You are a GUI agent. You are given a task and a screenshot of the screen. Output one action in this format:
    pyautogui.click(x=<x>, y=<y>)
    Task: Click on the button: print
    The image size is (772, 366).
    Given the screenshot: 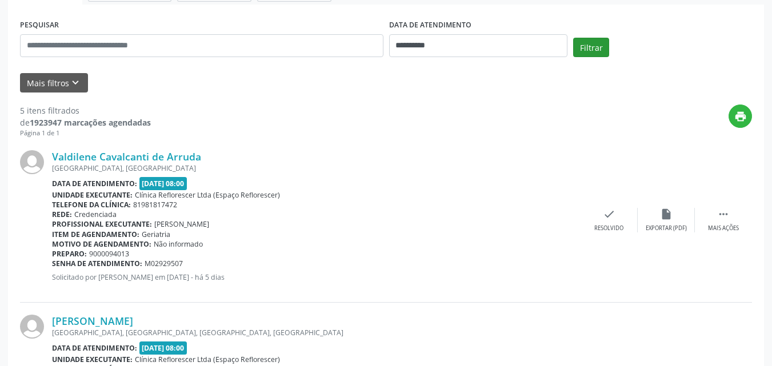 What is the action you would take?
    pyautogui.click(x=740, y=116)
    